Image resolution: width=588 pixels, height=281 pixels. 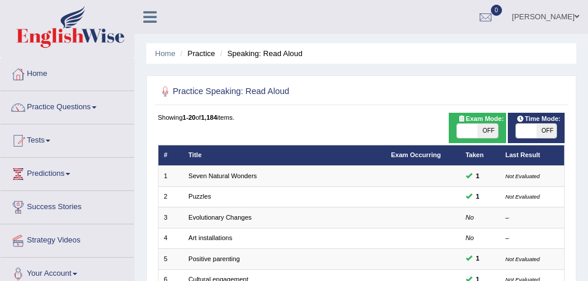 I want to click on a: Evolutionary Changes, so click(x=220, y=218).